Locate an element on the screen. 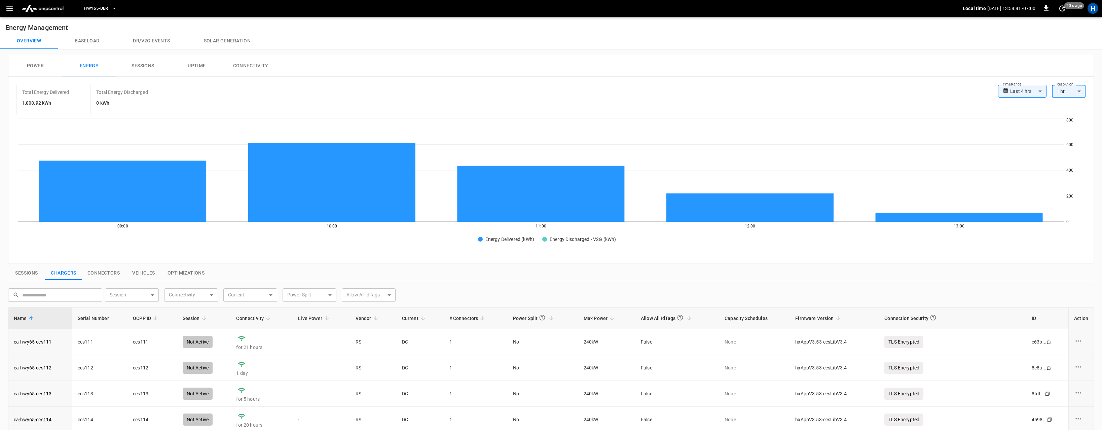 The image size is (1102, 430). div: 8fdf ... is located at coordinates (1038, 394).